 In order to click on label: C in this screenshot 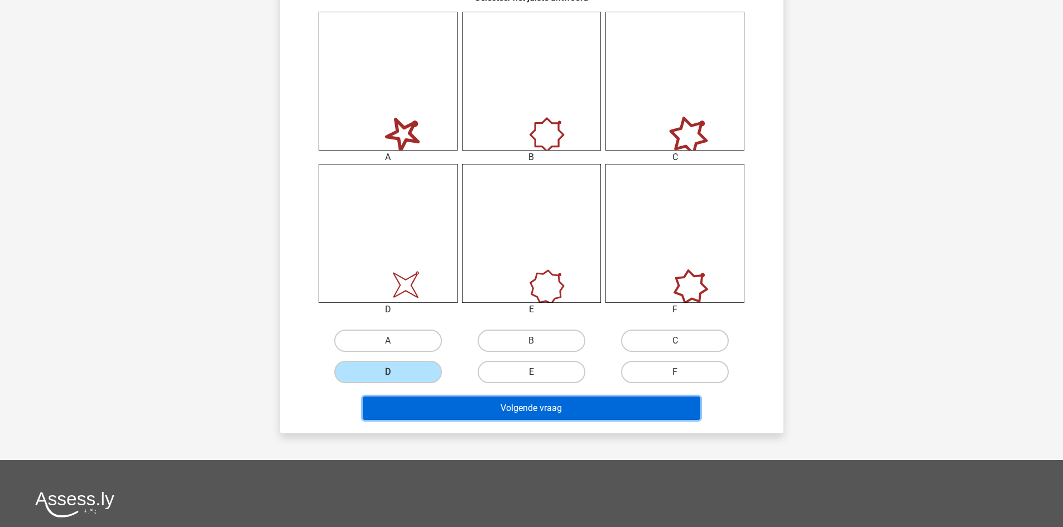, I will do `click(675, 341)`.